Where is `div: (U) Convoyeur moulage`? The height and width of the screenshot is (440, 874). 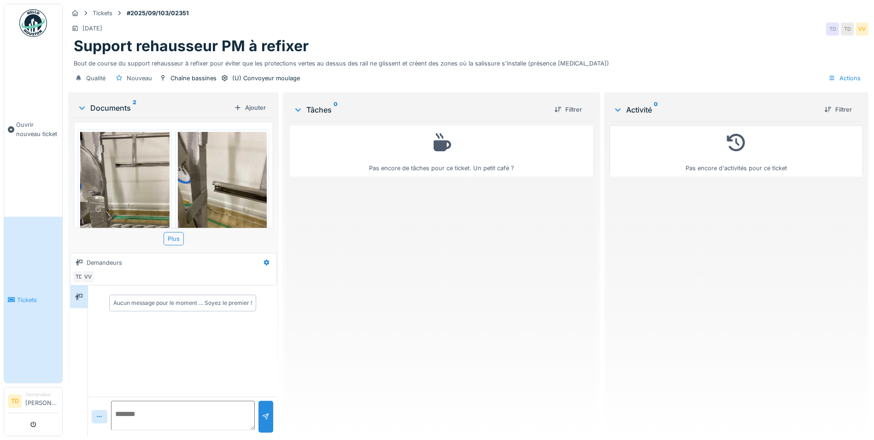
div: (U) Convoyeur moulage is located at coordinates (266, 78).